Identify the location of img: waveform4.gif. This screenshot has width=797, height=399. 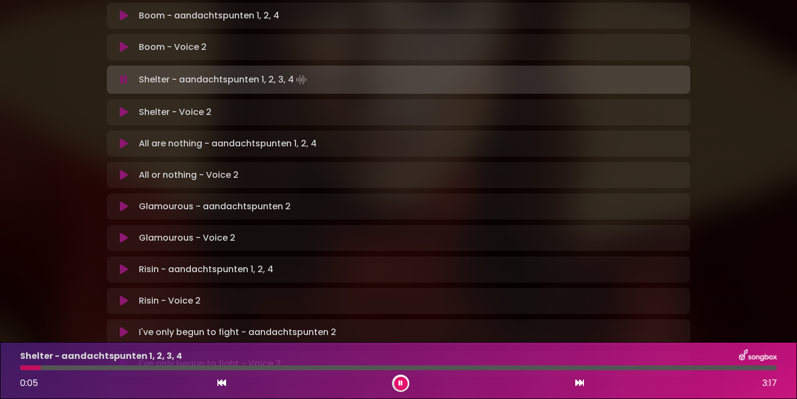
(302, 80).